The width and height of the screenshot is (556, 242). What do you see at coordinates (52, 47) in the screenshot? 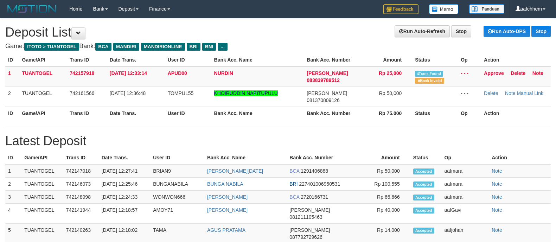
I see `span: ITOTO > TUANTOGEL` at bounding box center [52, 47].